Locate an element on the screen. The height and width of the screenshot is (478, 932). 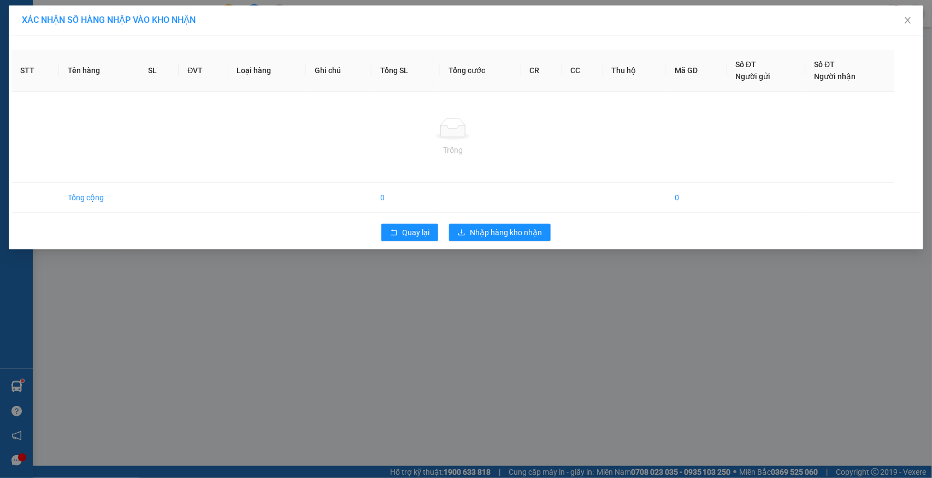
th: SL is located at coordinates (159, 70).